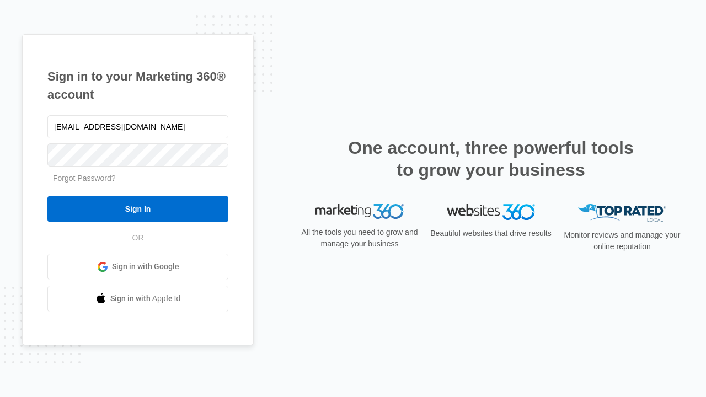 Image resolution: width=706 pixels, height=397 pixels. Describe the element at coordinates (491, 233) in the screenshot. I see `p: Beautiful websites that drive results` at that location.